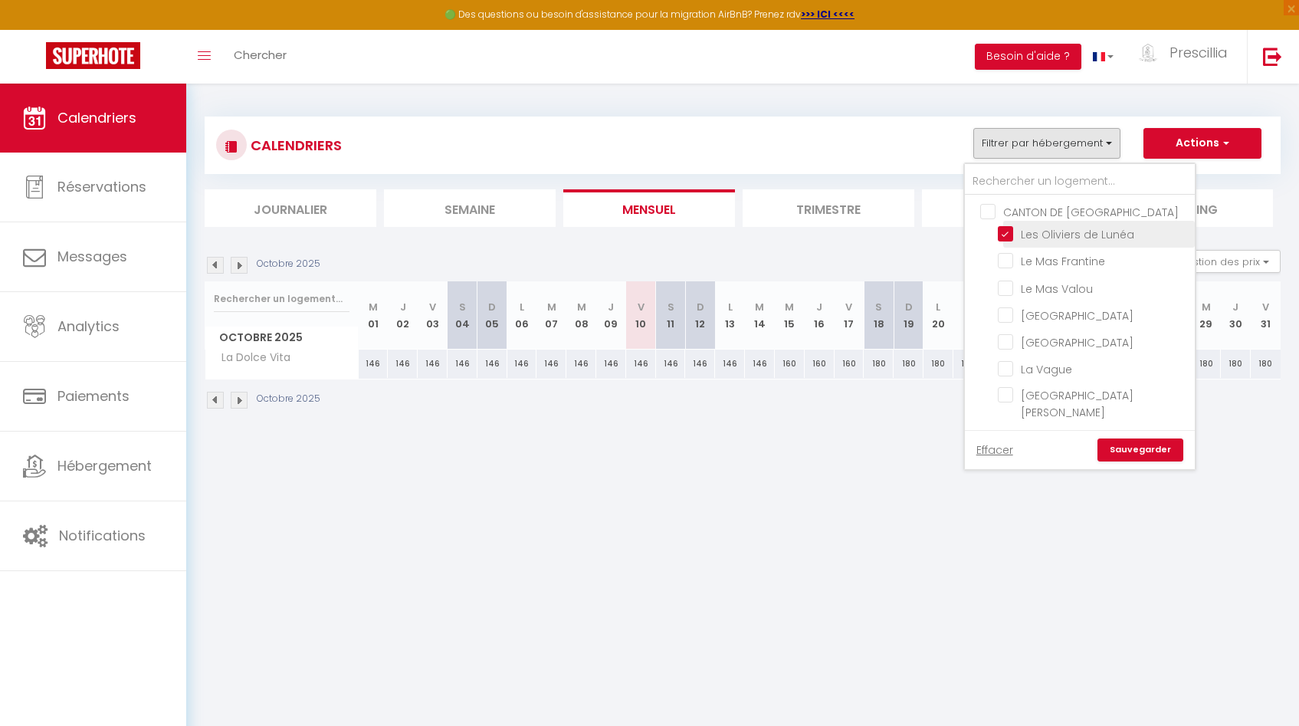  What do you see at coordinates (551, 315) in the screenshot?
I see `th: 07` at bounding box center [551, 315].